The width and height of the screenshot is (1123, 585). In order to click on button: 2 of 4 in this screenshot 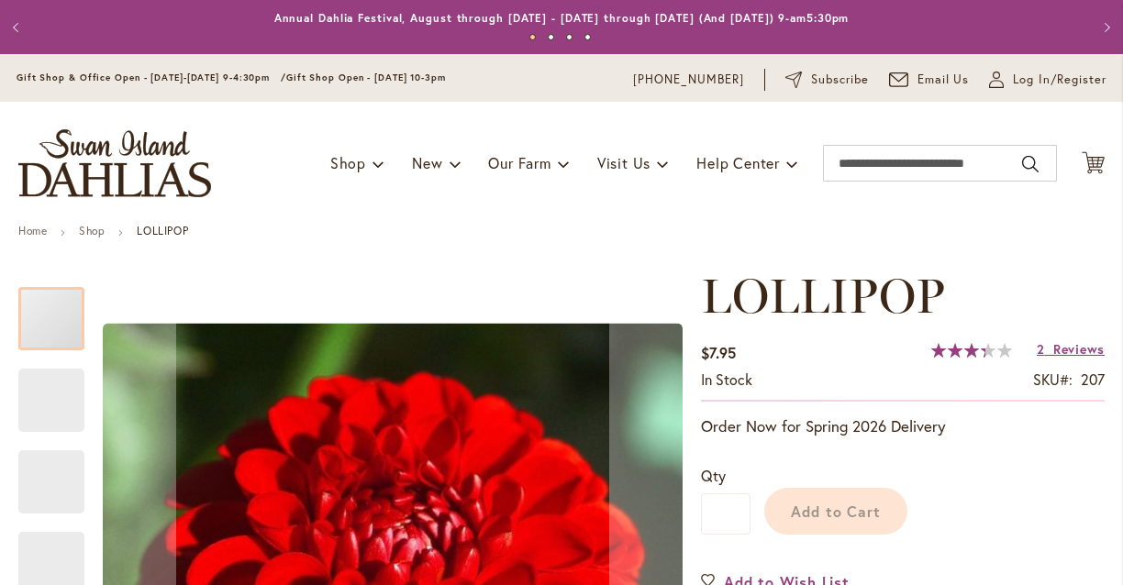, I will do `click(550, 37)`.